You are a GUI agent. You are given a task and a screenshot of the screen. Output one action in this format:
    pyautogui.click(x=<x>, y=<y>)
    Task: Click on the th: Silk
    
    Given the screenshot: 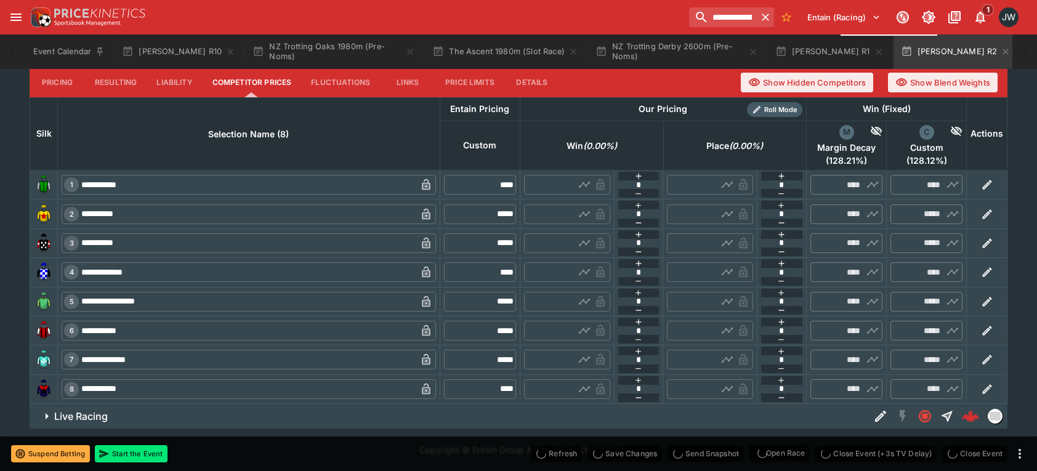 What is the action you would take?
    pyautogui.click(x=44, y=134)
    